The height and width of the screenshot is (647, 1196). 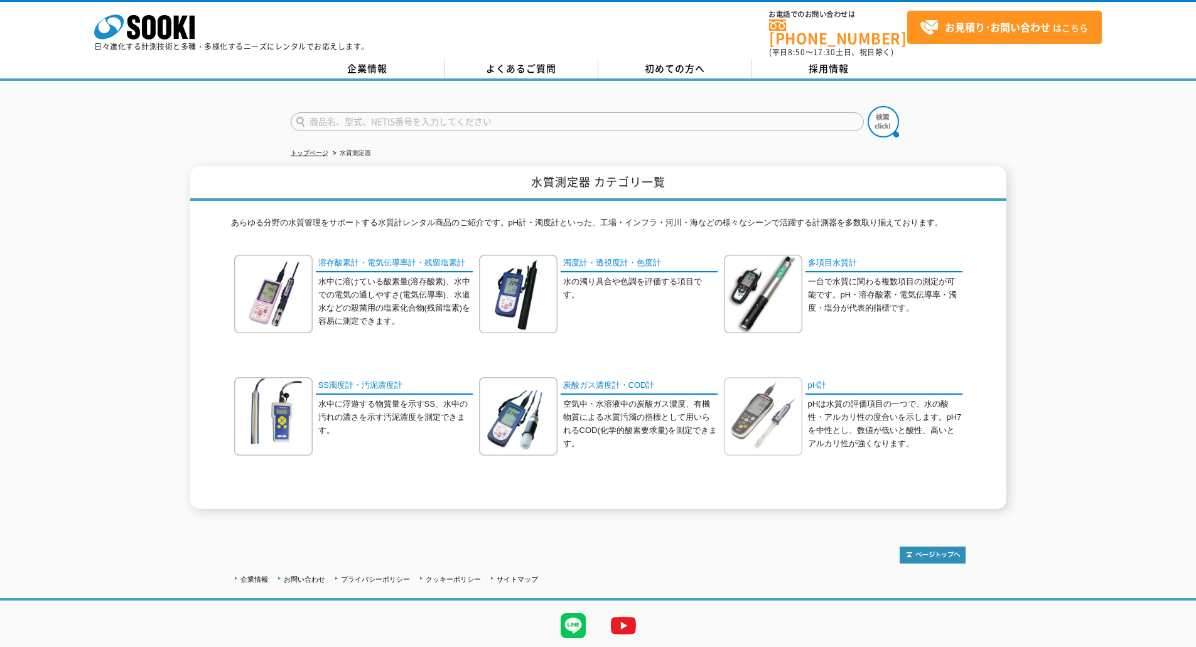 I want to click on img: 濁度計・透視度計・色度計, so click(x=518, y=294).